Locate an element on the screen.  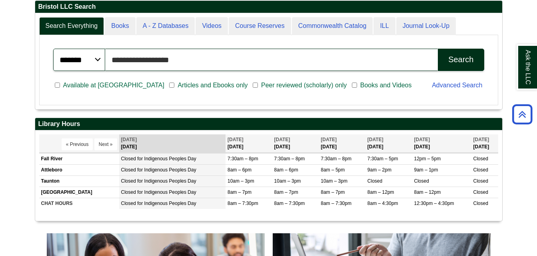
span: 8am – 4:30pm is located at coordinates (382, 204).